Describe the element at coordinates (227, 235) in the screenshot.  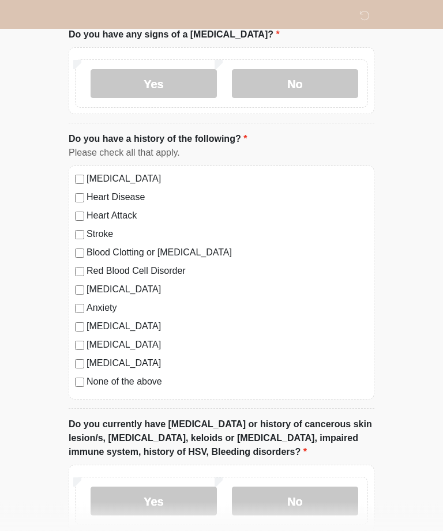
I see `label: Stroke` at that location.